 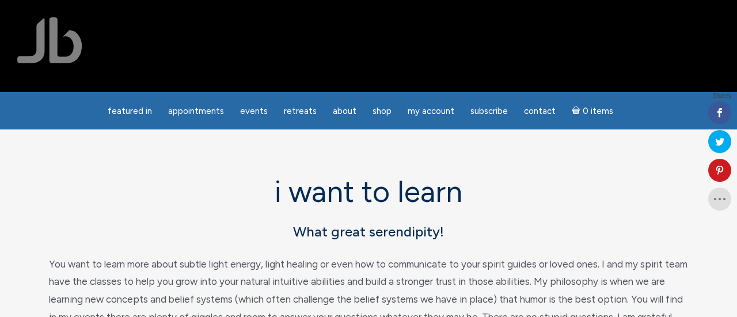 What do you see at coordinates (382, 111) in the screenshot?
I see `span: Shop` at bounding box center [382, 111].